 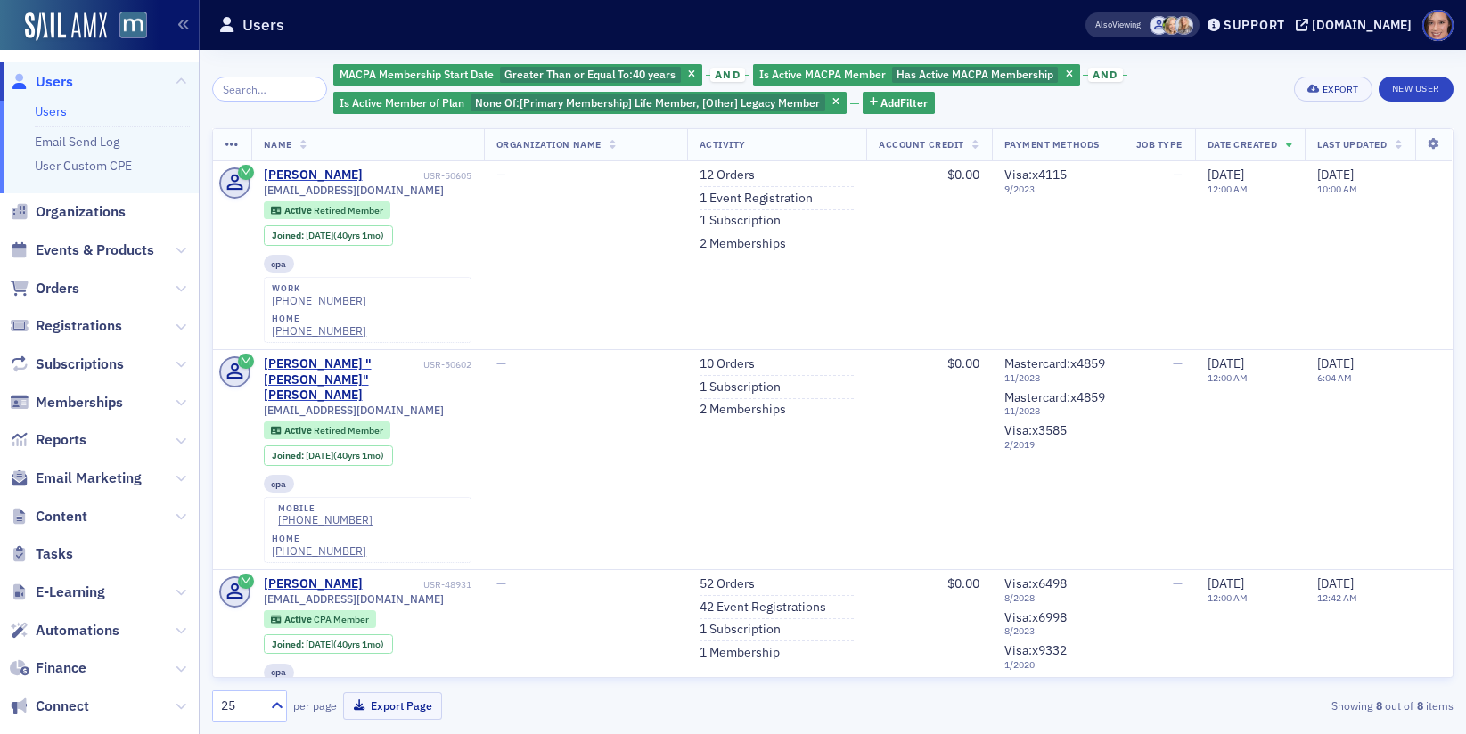 I want to click on a: View Homepage, so click(x=127, y=27).